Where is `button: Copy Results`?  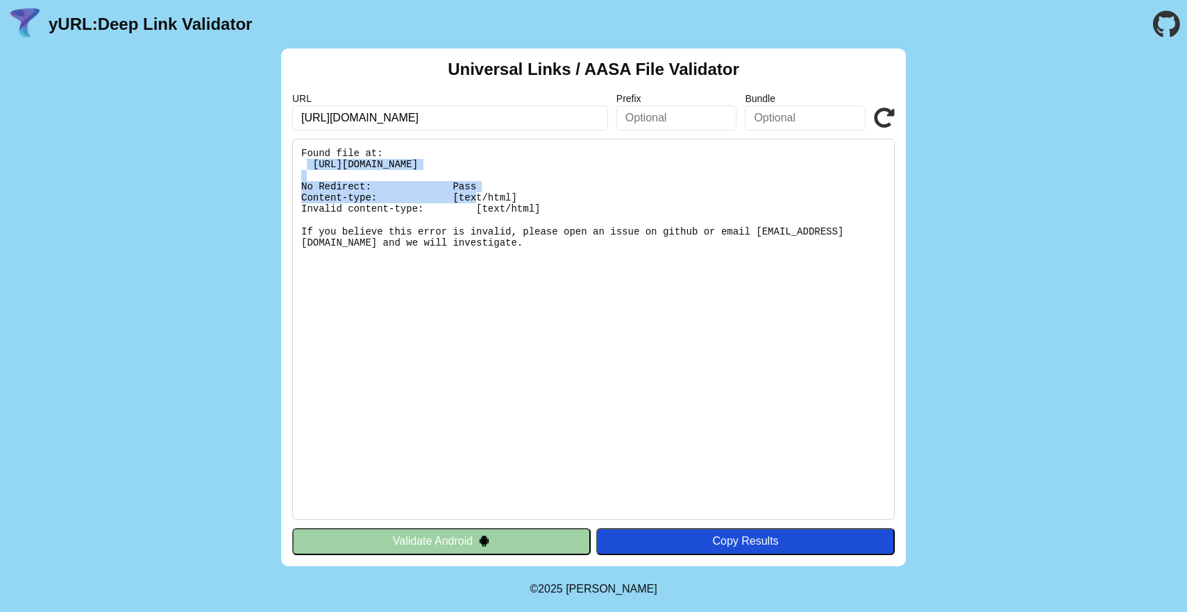
button: Copy Results is located at coordinates (746, 541).